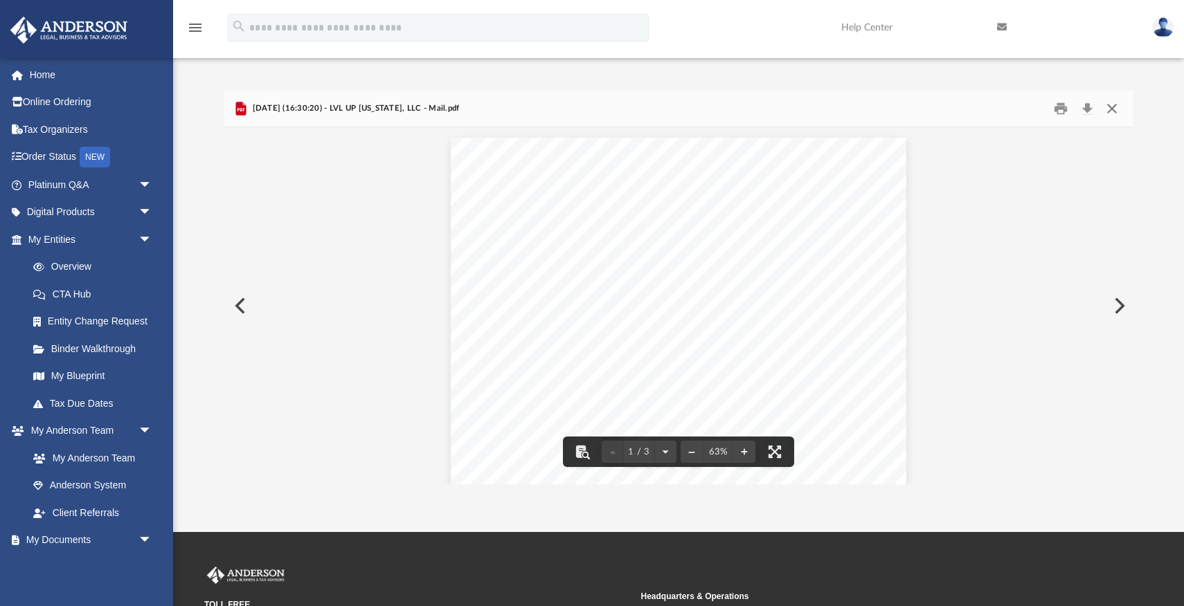 This screenshot has width=1184, height=606. I want to click on button: Next File, so click(1118, 306).